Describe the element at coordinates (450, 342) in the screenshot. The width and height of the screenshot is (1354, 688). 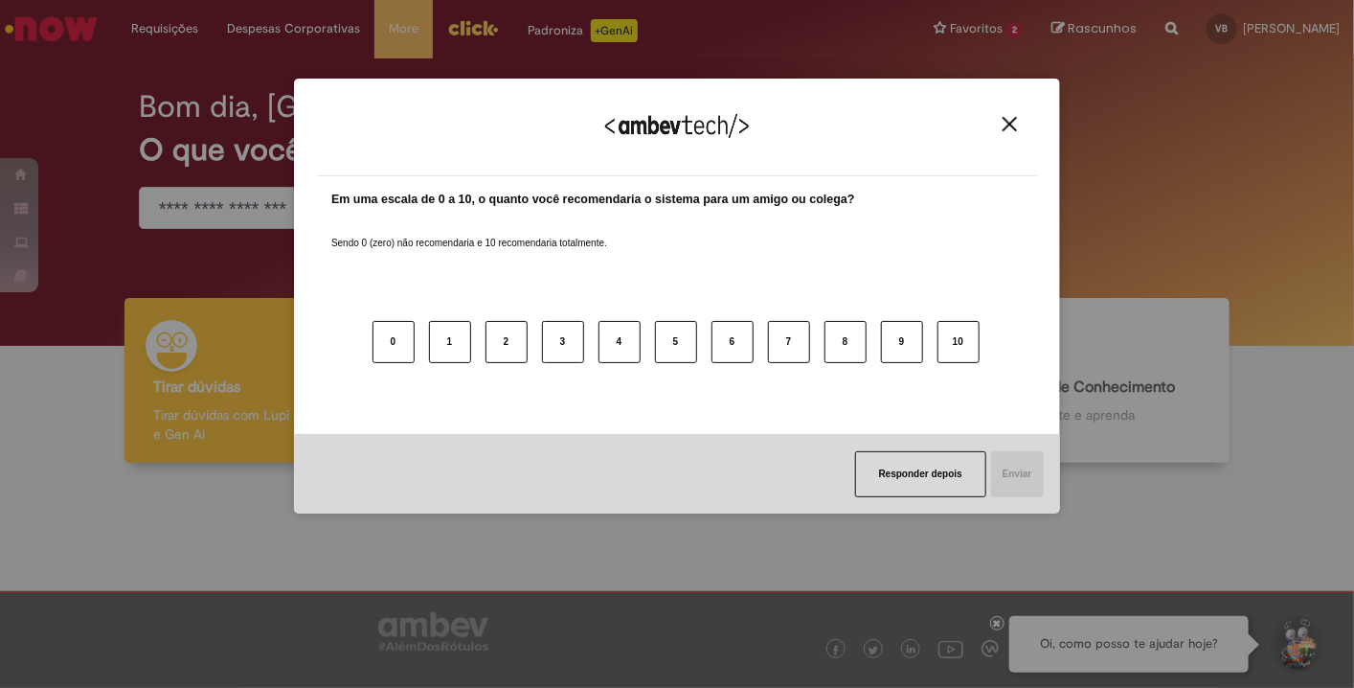
I see `button: 1` at that location.